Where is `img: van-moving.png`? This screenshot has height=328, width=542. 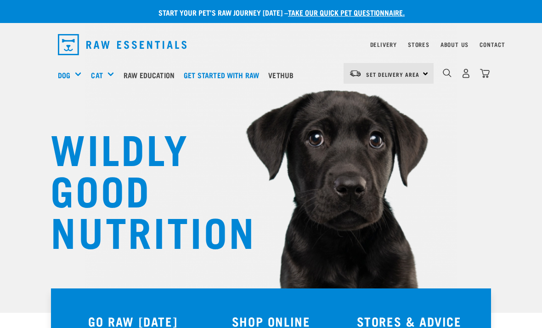
img: van-moving.png is located at coordinates (355, 74).